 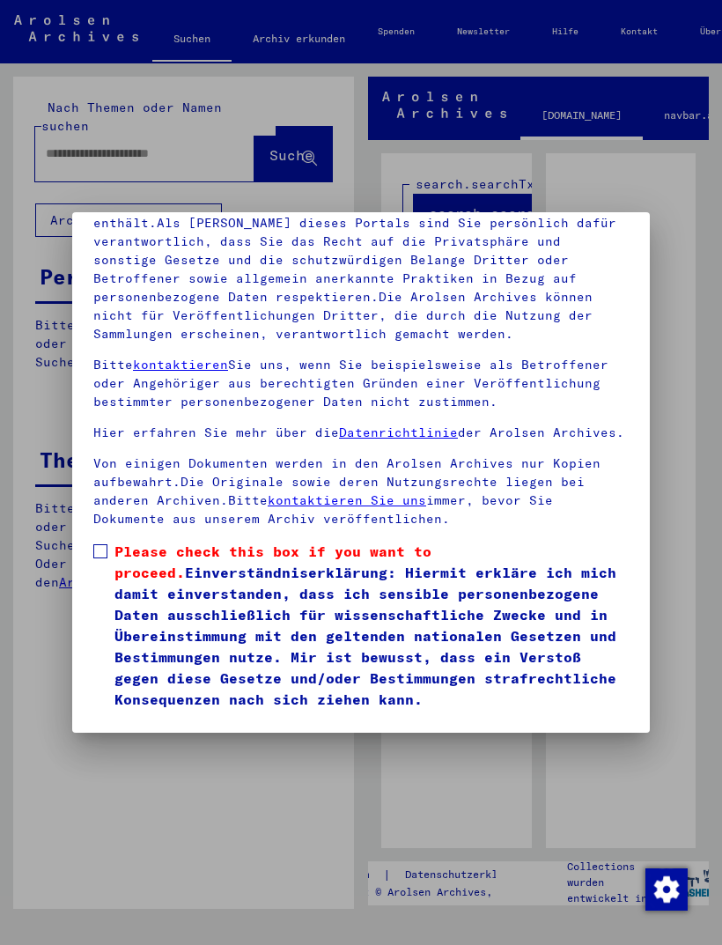 I want to click on p: Hier erfahren Sie mehr über die der Arolsen Archives., so click(x=361, y=432).